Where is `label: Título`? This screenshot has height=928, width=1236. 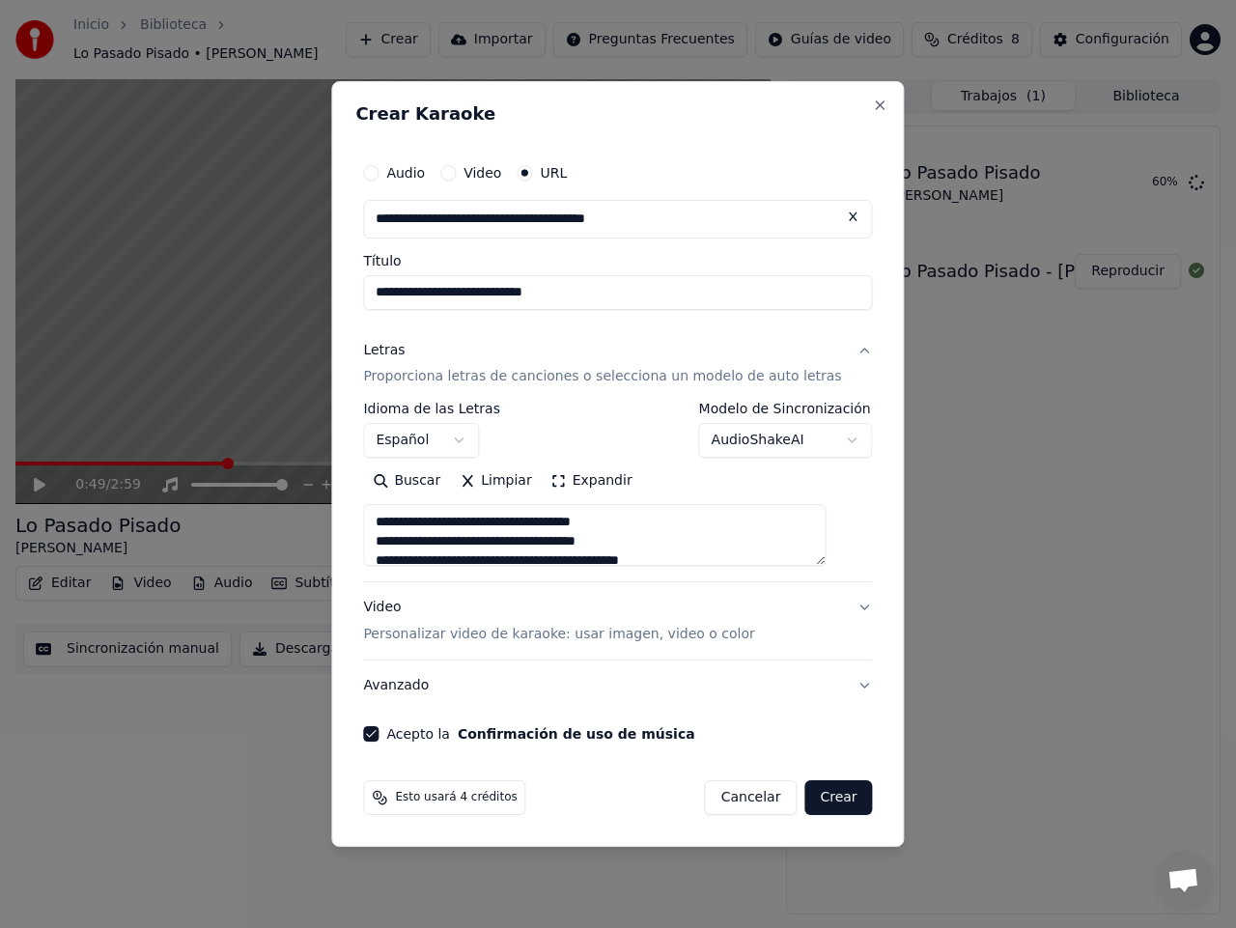 label: Título is located at coordinates (617, 261).